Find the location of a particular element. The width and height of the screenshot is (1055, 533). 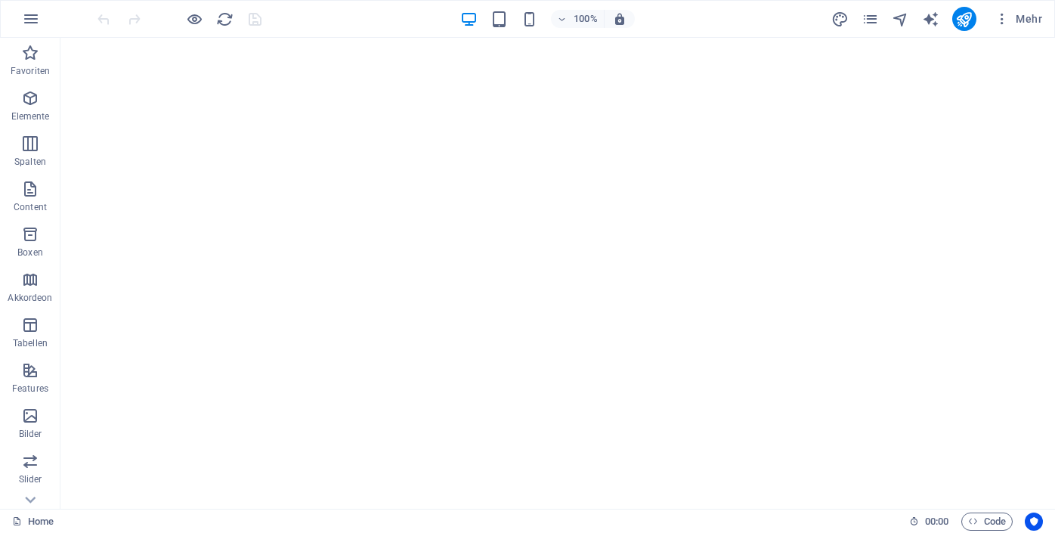

p: Favoriten is located at coordinates (30, 71).